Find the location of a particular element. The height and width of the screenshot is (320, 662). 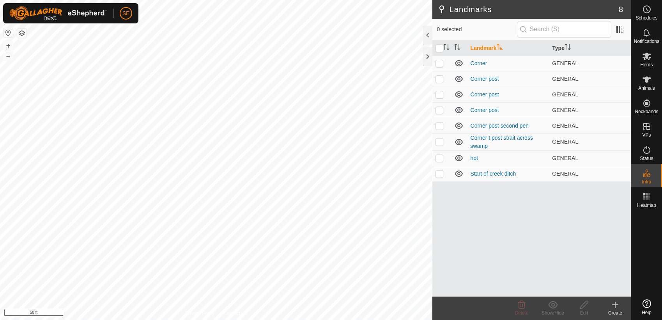

span: Notifications is located at coordinates (646, 41).